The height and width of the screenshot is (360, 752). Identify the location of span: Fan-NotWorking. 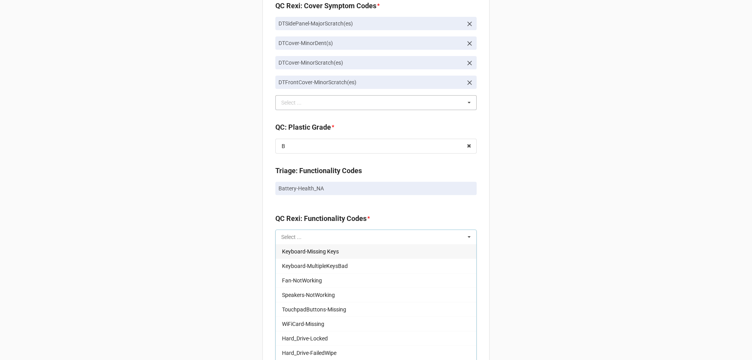
(302, 281).